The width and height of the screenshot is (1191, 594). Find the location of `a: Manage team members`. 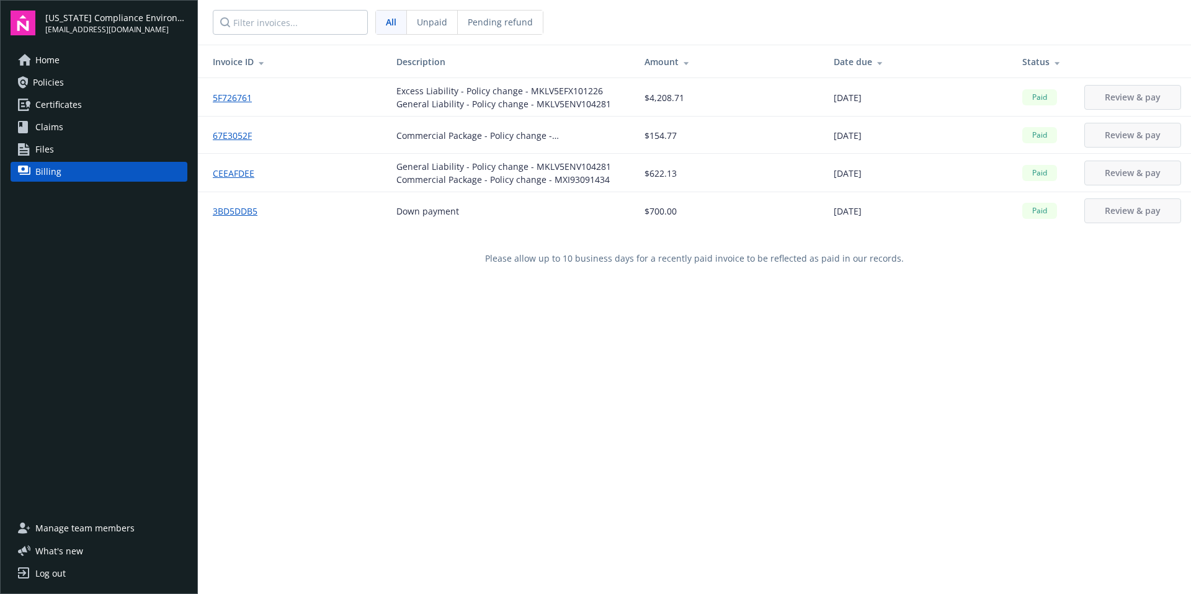

a: Manage team members is located at coordinates (99, 529).